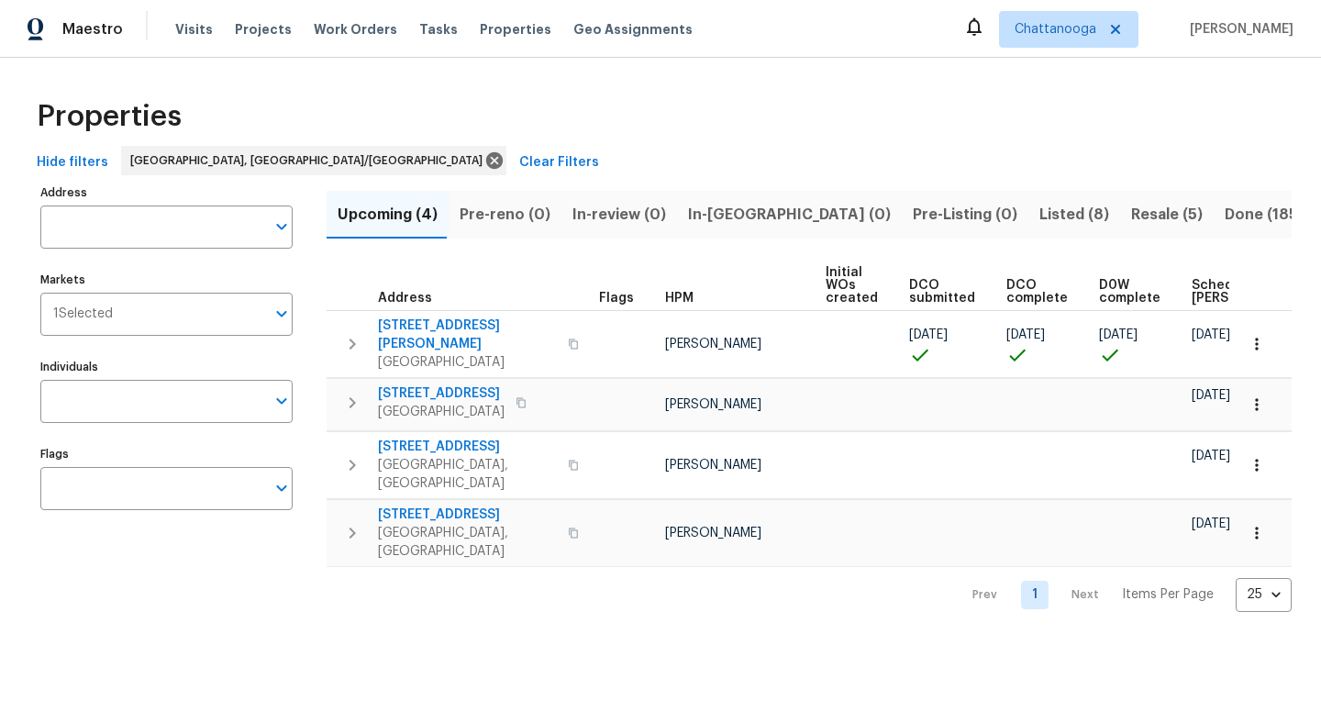 Image resolution: width=1321 pixels, height=723 pixels. I want to click on button: Hide filters, so click(72, 162).